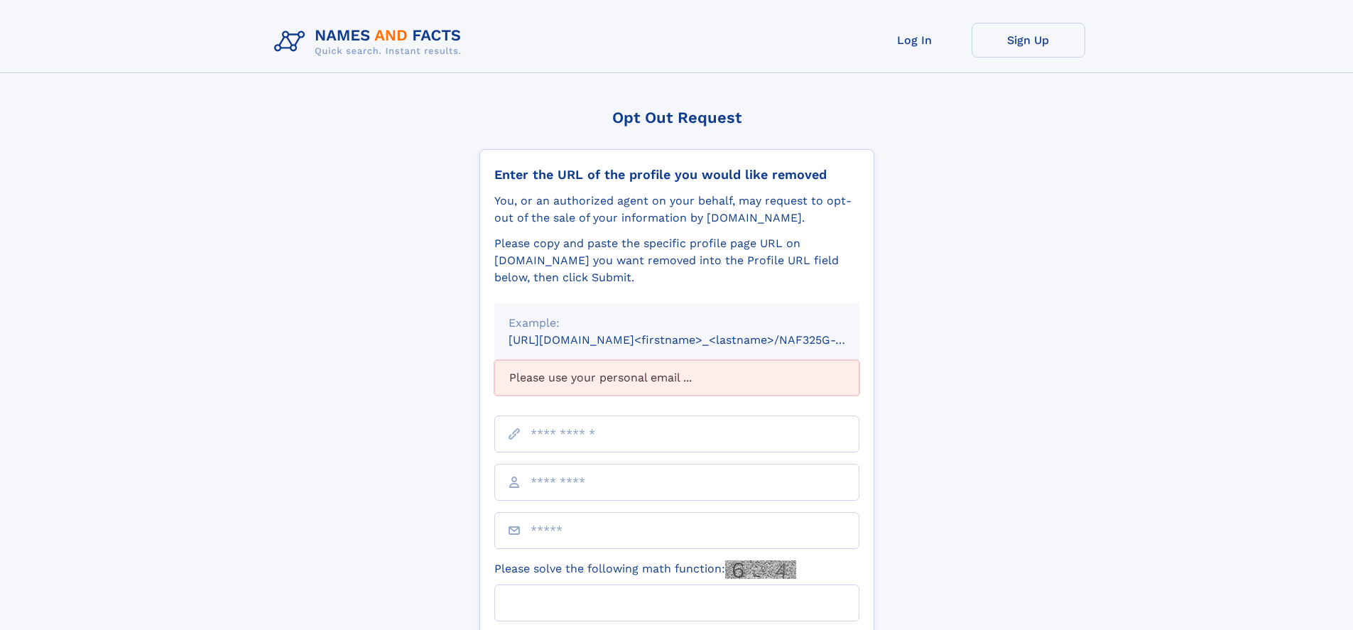 This screenshot has height=630, width=1353. Describe the element at coordinates (371, 42) in the screenshot. I see `img: Logo Names and Facts` at that location.